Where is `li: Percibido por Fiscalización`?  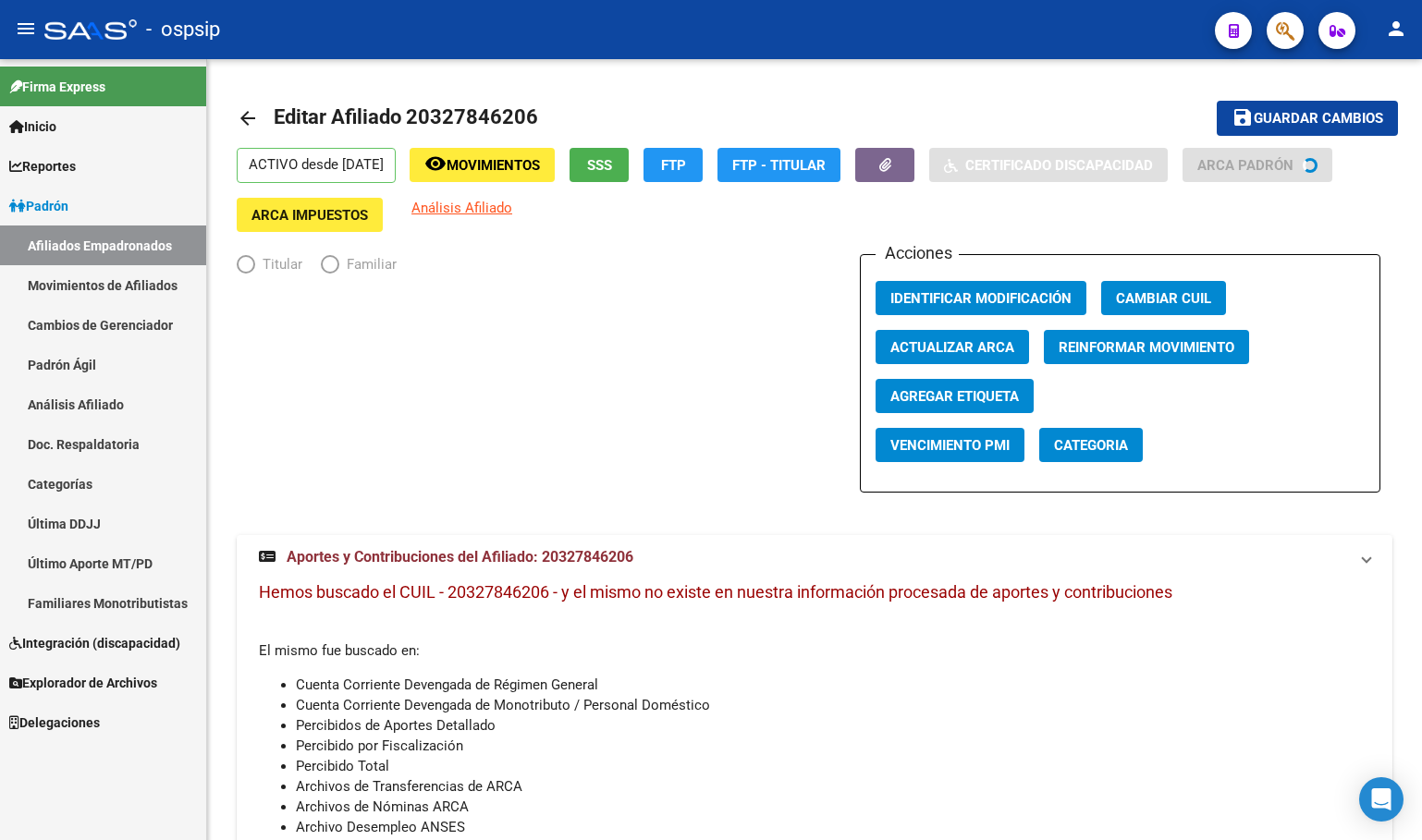
li: Percibido por Fiscalización is located at coordinates (833, 746).